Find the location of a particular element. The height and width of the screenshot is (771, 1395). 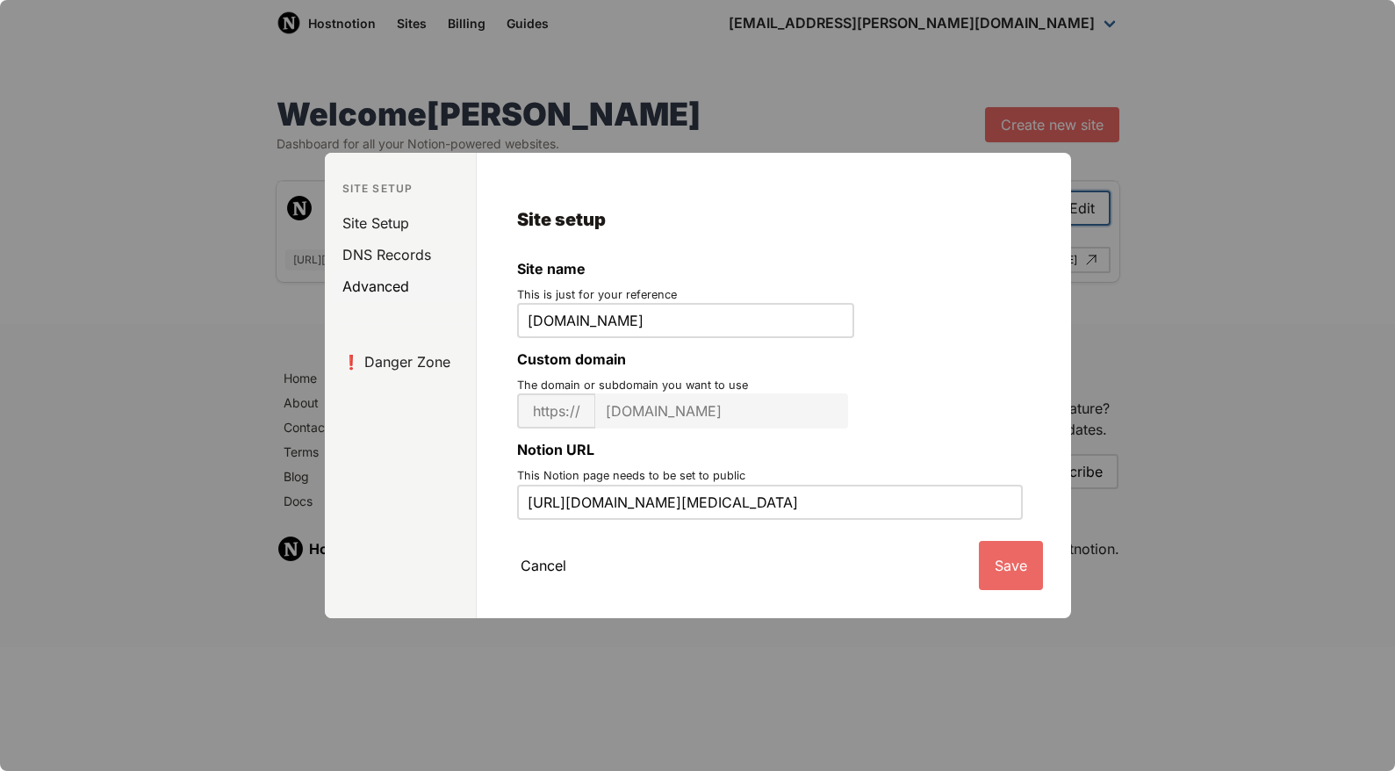

button: Save is located at coordinates (1010, 565).